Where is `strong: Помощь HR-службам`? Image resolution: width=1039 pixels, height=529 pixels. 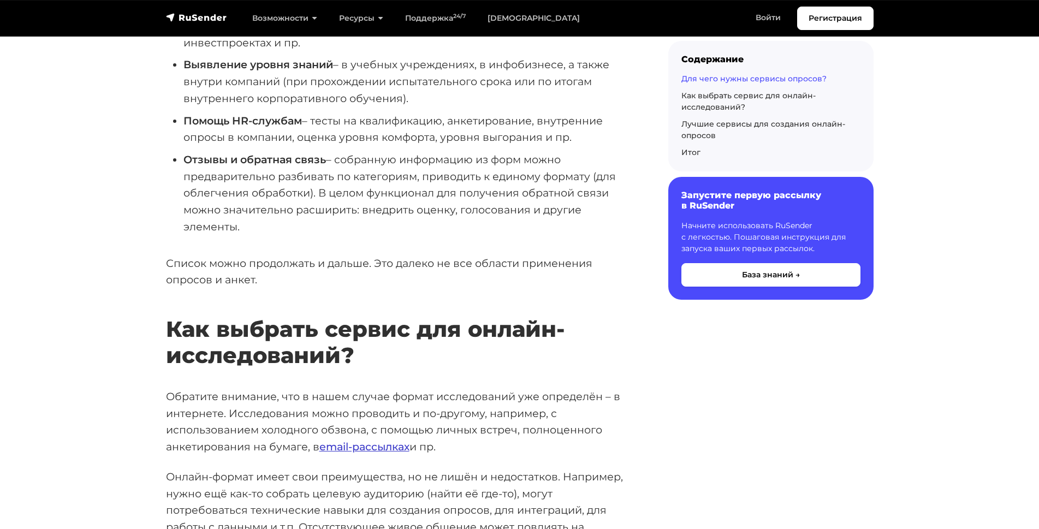
strong: Помощь HR-службам is located at coordinates (242, 121).